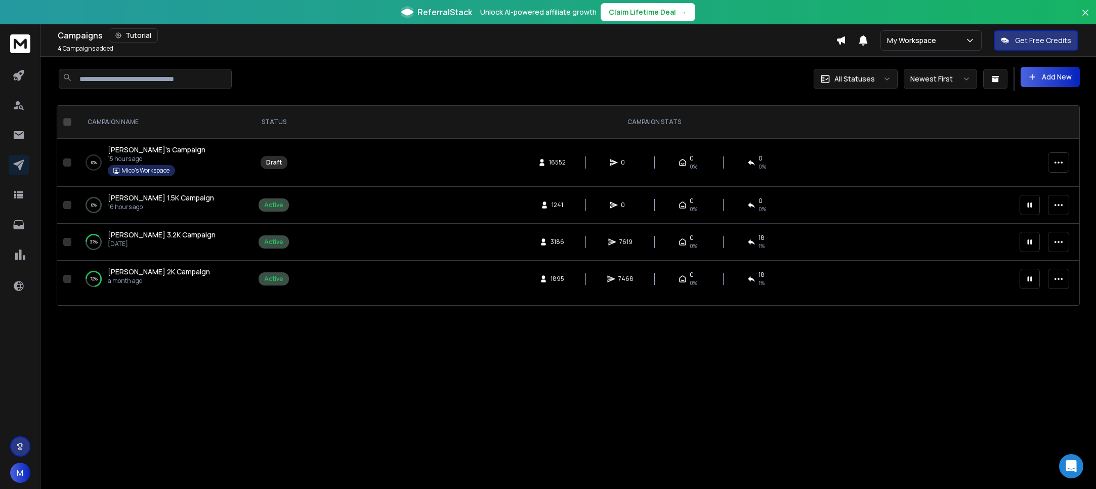 This screenshot has height=489, width=1096. I want to click on th: CAMPAIGN STATS, so click(654, 122).